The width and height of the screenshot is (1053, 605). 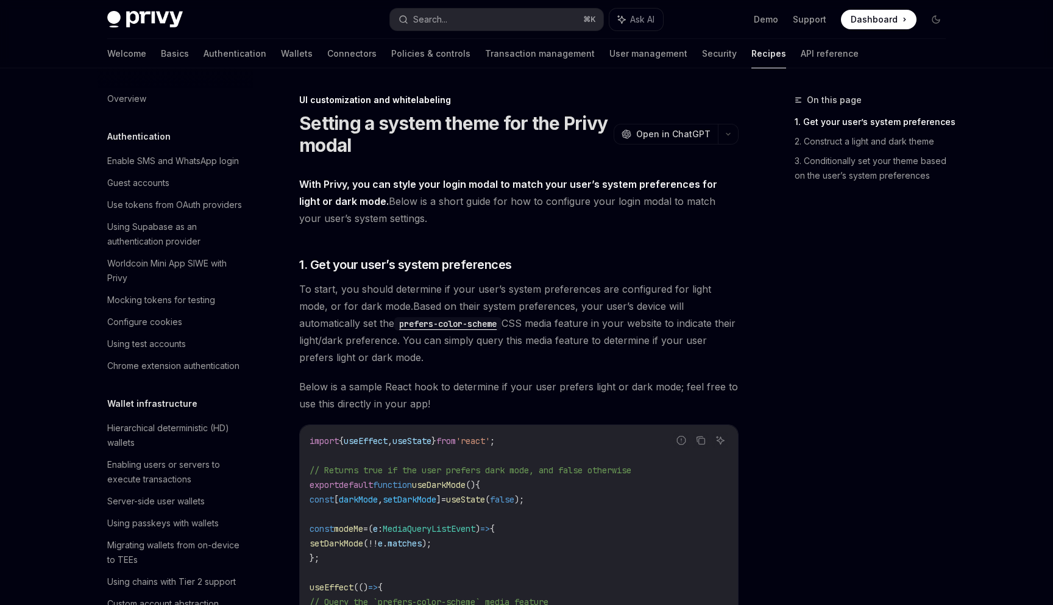 What do you see at coordinates (393, 485) in the screenshot?
I see `span: function` at bounding box center [393, 485].